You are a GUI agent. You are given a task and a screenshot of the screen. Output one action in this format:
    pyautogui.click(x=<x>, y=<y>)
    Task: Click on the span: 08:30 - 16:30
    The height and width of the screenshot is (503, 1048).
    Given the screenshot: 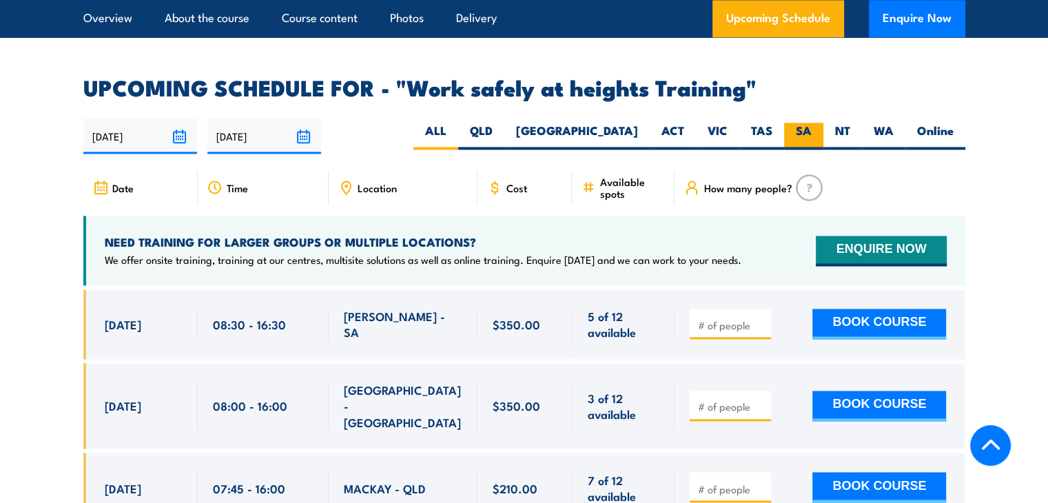 What is the action you would take?
    pyautogui.click(x=249, y=324)
    